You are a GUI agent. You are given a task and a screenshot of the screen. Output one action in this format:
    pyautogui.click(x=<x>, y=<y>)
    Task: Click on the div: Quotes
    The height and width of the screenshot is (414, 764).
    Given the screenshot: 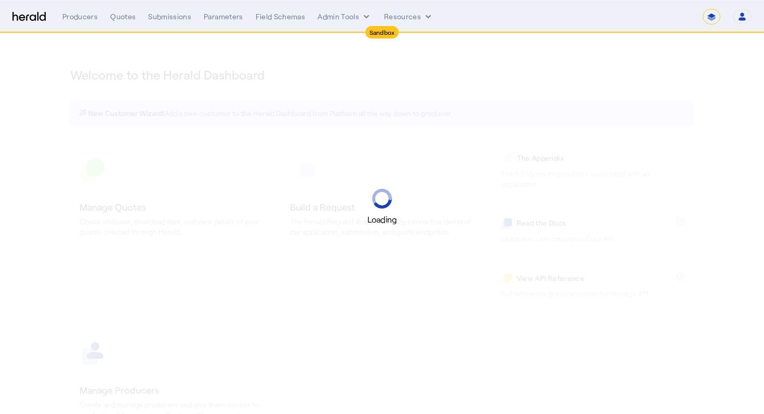 What is the action you would take?
    pyautogui.click(x=123, y=17)
    